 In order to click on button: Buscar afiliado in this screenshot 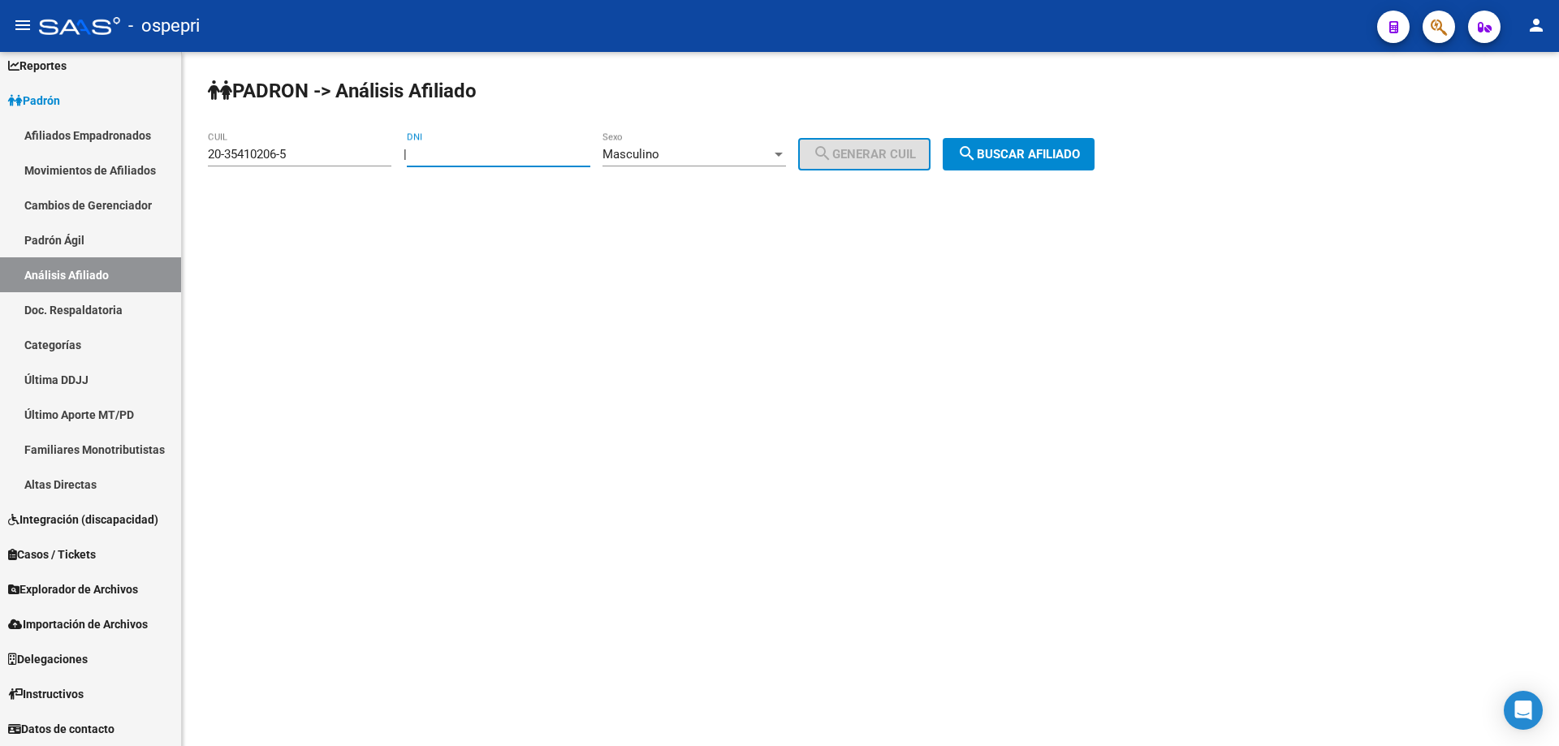, I will do `click(1018, 154)`.